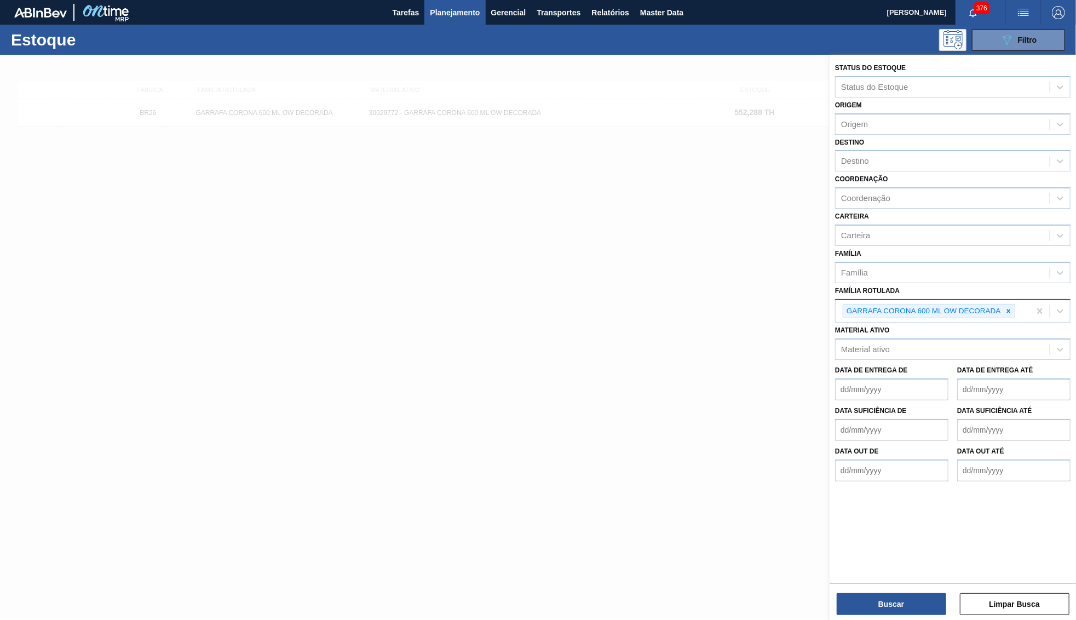 This screenshot has width=1076, height=620. I want to click on span: Transportes, so click(558, 13).